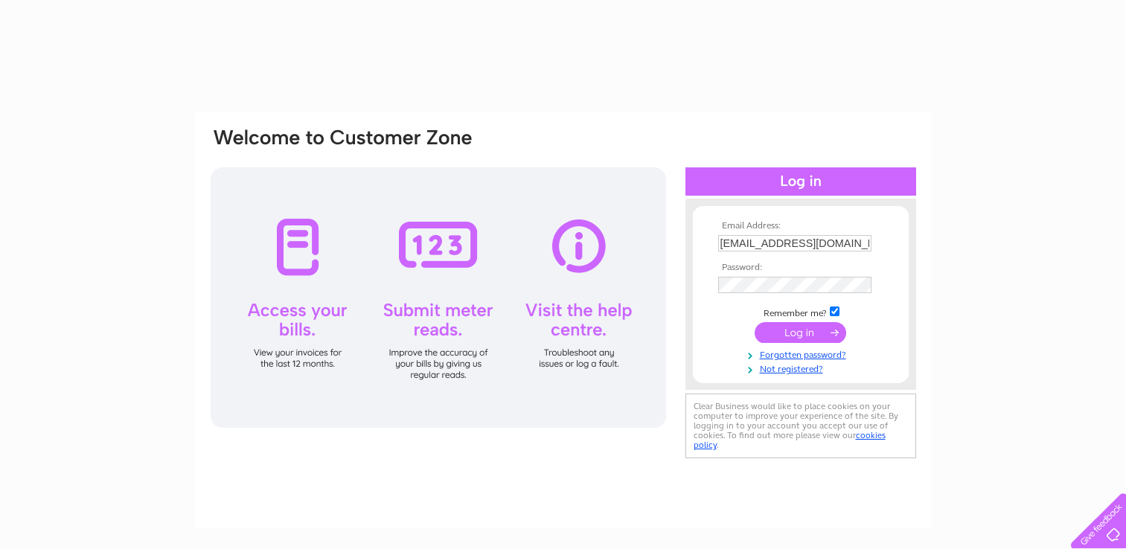 This screenshot has height=549, width=1126. Describe the element at coordinates (802, 354) in the screenshot. I see `a: Forgotten password?` at that location.